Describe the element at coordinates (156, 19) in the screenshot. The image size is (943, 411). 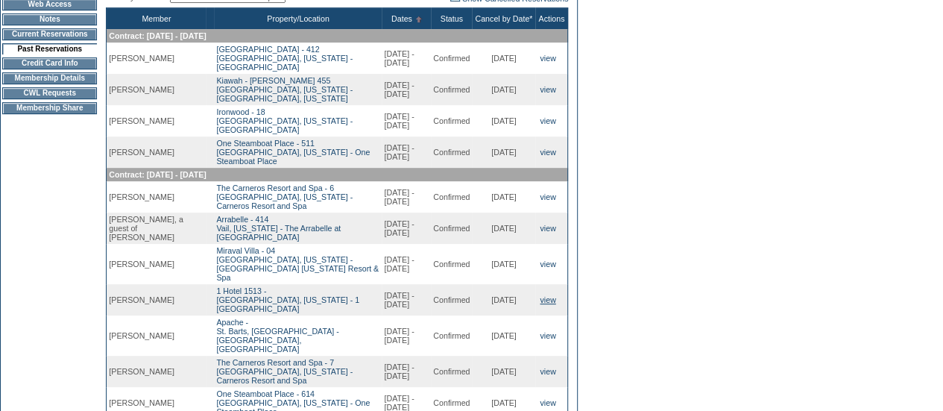
I see `a: Member` at that location.